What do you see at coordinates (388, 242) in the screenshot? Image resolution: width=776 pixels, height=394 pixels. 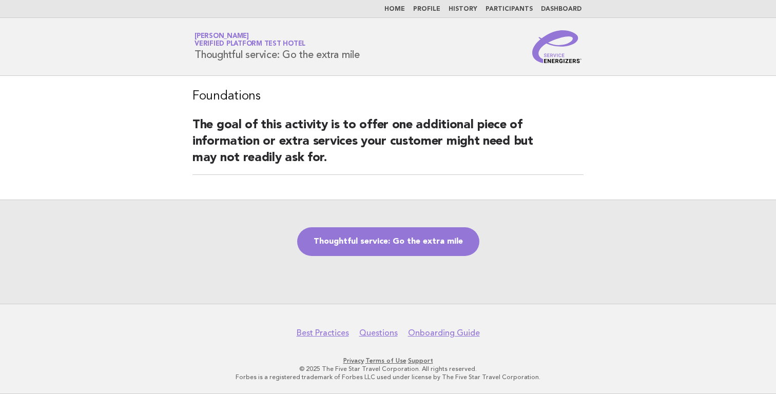 I see `a: Thoughtful service: Go the extra mile` at bounding box center [388, 242].